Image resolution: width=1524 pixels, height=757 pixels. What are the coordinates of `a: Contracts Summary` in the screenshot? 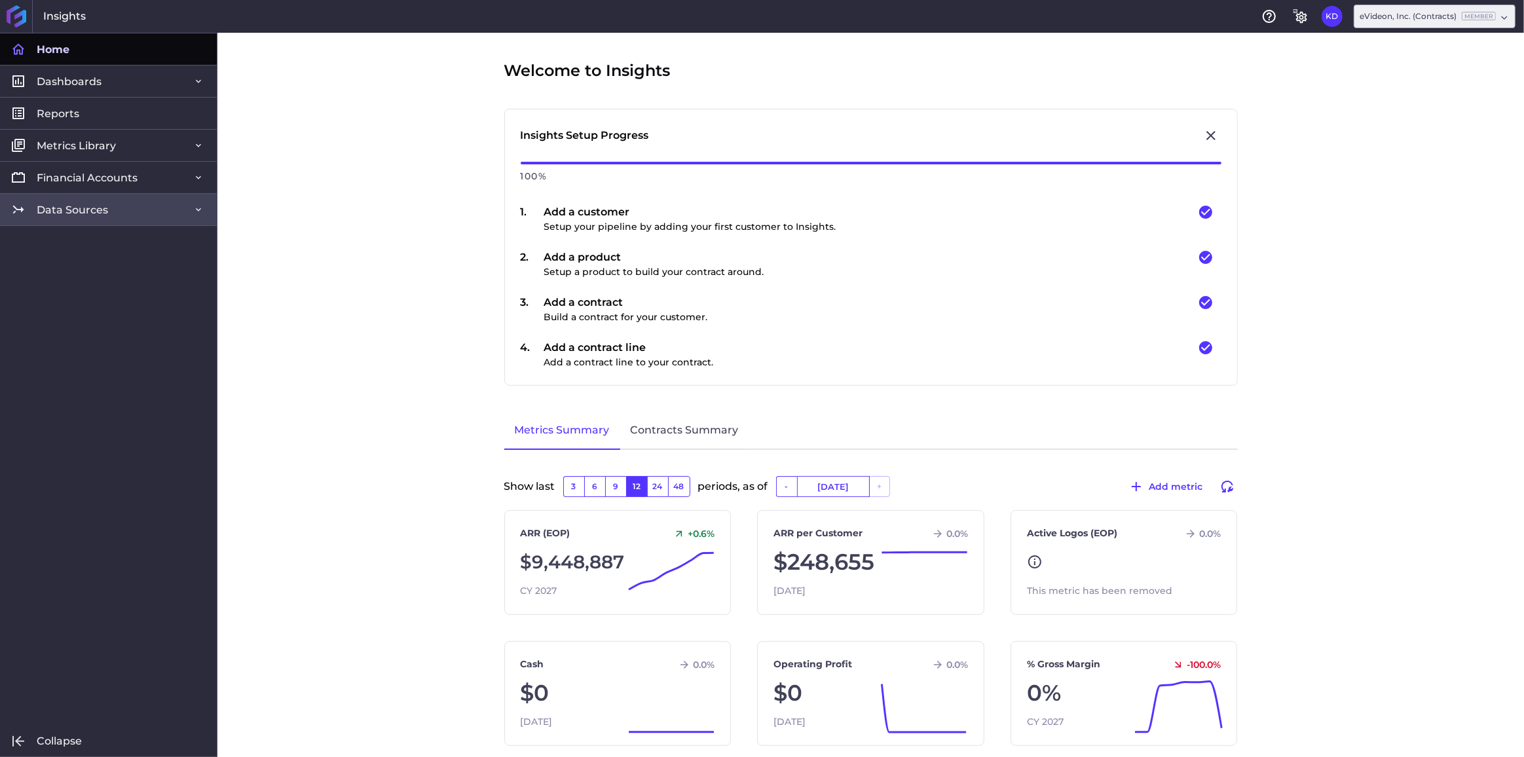 It's located at (684, 431).